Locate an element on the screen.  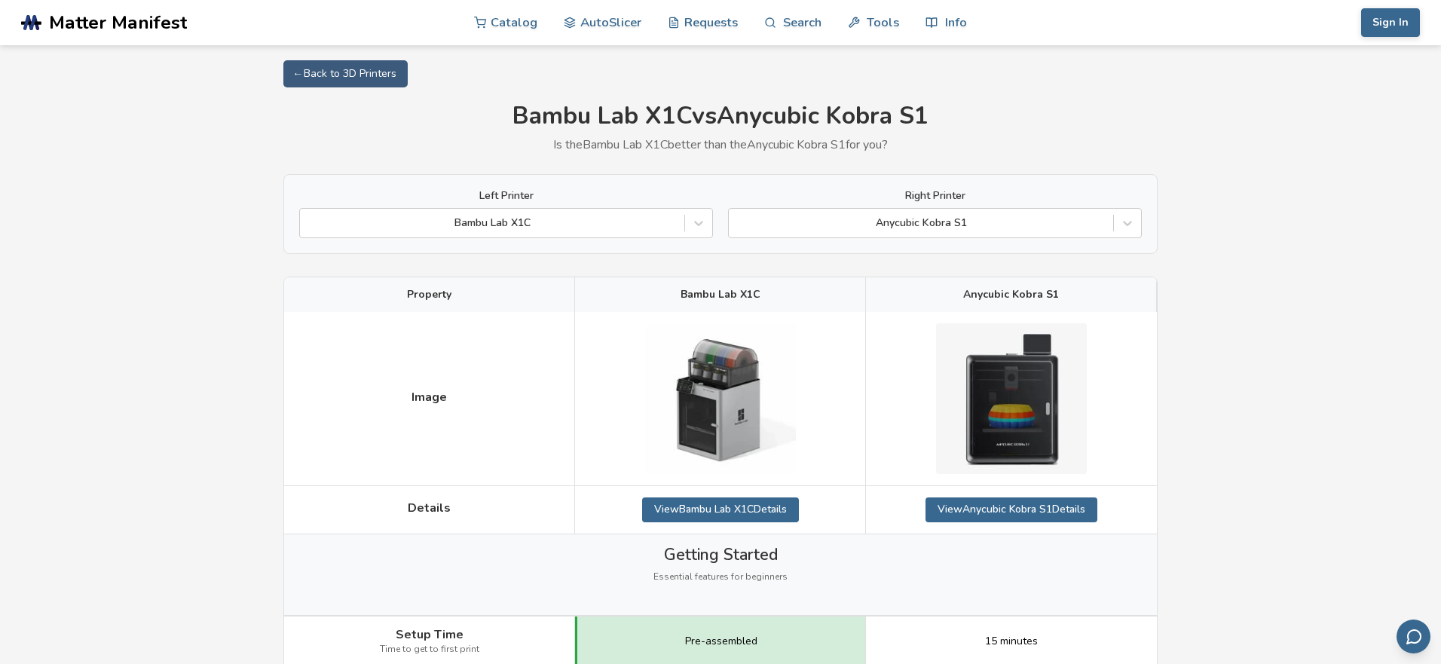
span: 15 minutes is located at coordinates (1011, 641).